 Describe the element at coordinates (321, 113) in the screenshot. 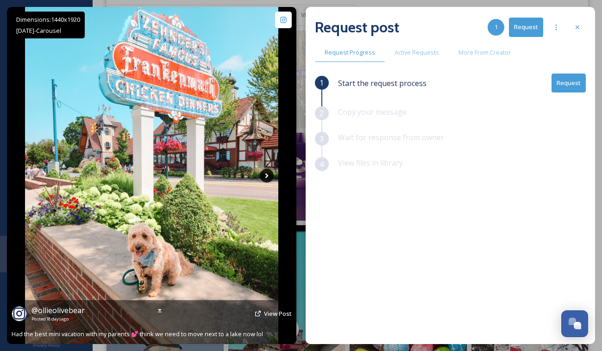

I see `span: 2` at that location.